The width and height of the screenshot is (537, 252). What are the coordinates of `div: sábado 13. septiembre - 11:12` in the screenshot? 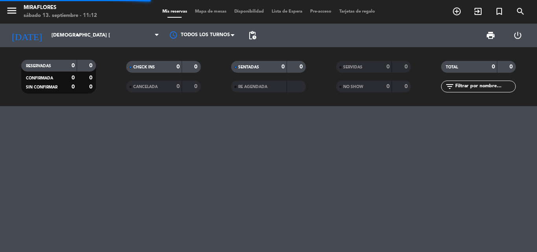 It's located at (60, 16).